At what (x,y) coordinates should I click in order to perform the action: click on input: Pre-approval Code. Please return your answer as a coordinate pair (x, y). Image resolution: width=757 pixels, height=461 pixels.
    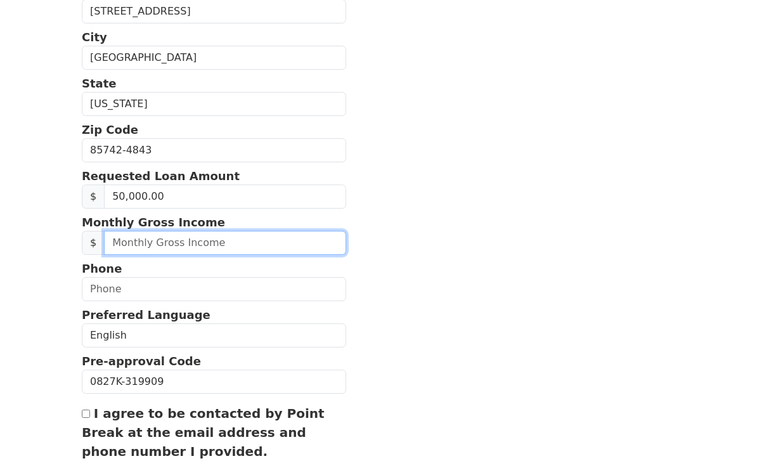
    Looking at the image, I should click on (214, 382).